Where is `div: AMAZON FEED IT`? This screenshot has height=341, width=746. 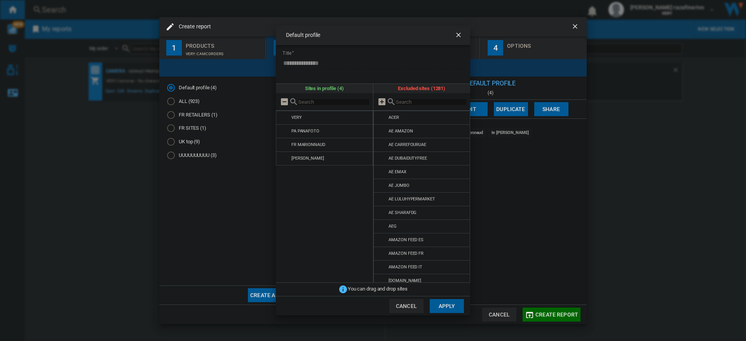 div: AMAZON FEED IT is located at coordinates (405, 267).